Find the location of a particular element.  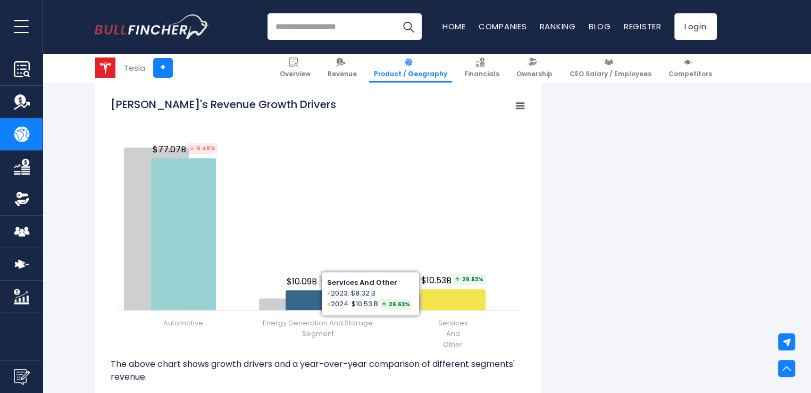

a: Go to homepage is located at coordinates (152, 27).